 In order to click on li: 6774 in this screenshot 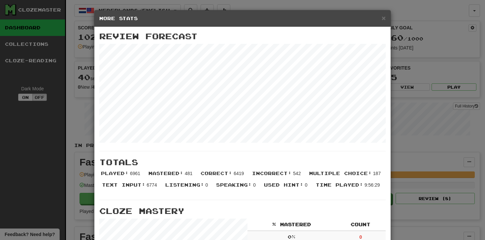, I will do `click(130, 187)`.